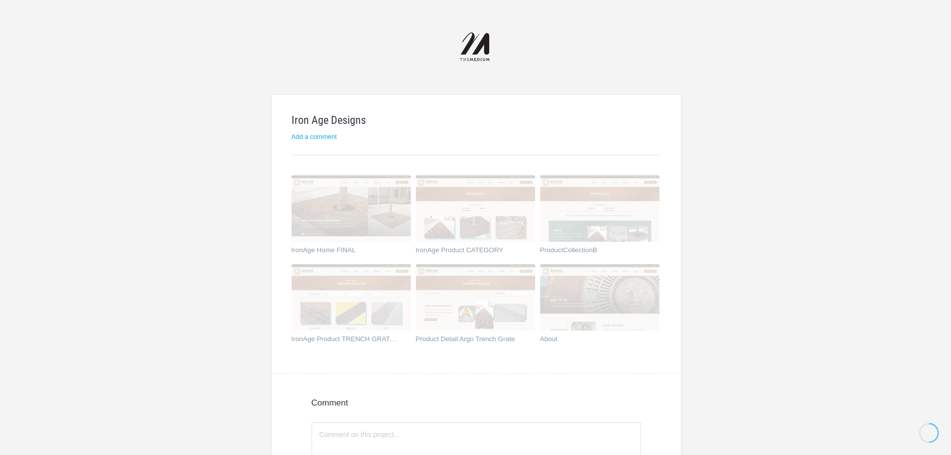 The width and height of the screenshot is (951, 455). Describe the element at coordinates (594, 252) in the screenshot. I see `a: ProductCollectionB` at that location.